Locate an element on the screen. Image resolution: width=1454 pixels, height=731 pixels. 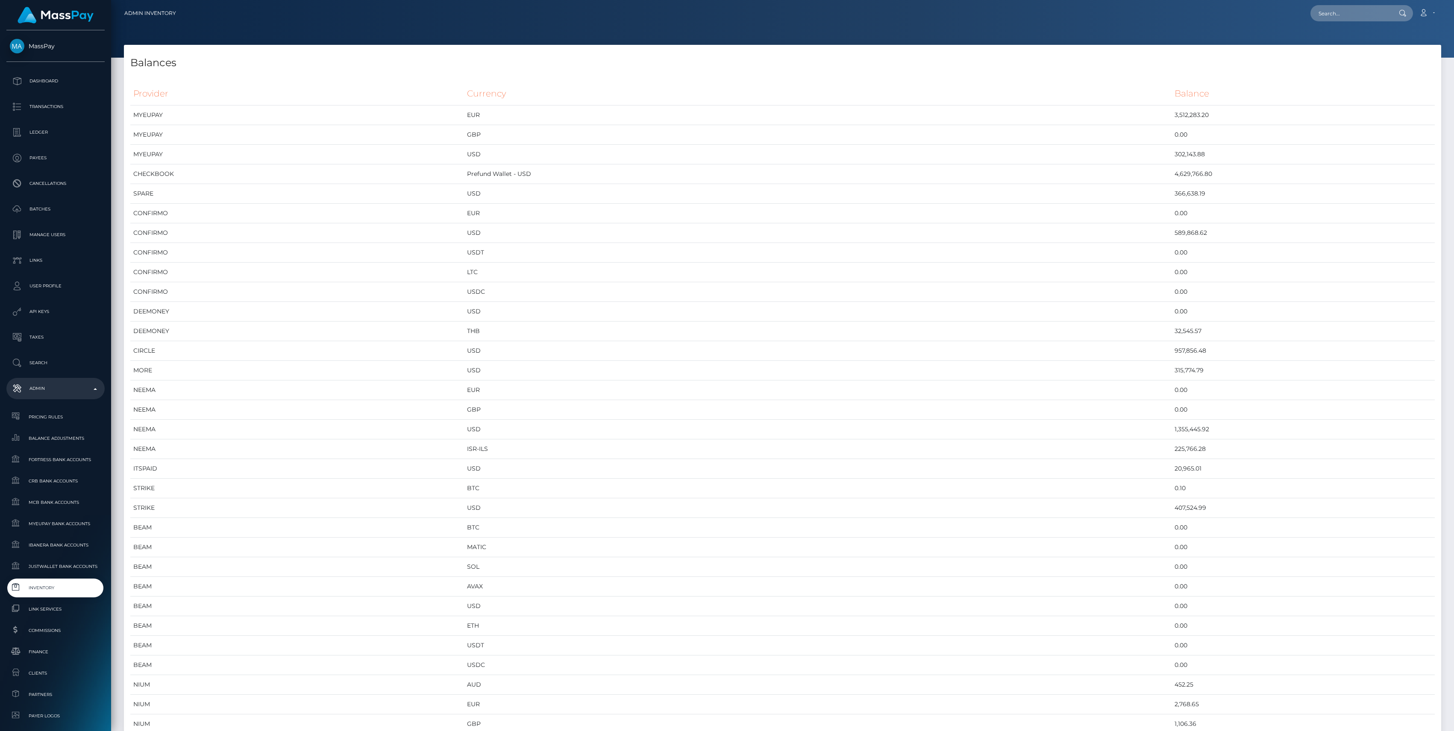
a: Link Services is located at coordinates (56, 609).